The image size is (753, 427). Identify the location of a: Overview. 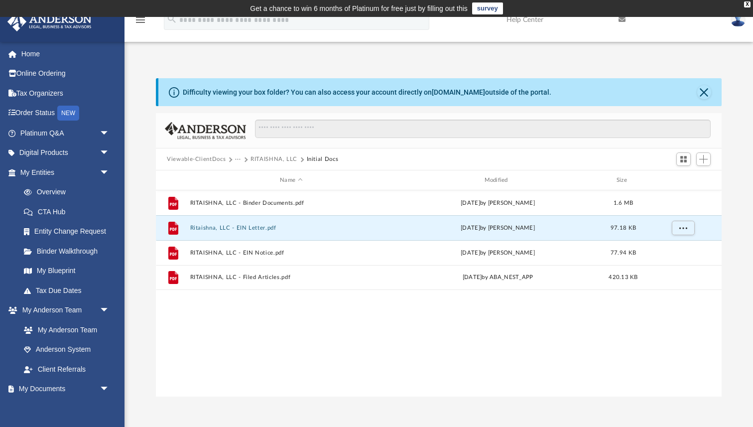
(69, 192).